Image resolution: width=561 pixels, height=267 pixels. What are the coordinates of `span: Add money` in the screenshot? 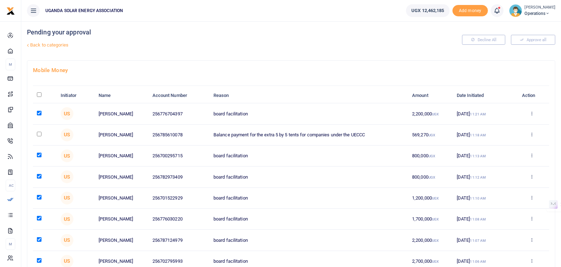 It's located at (470, 11).